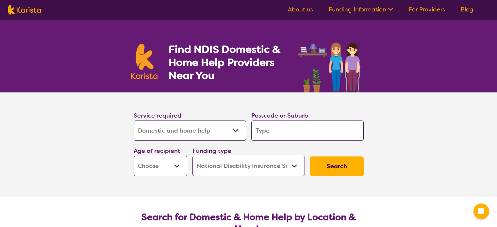  What do you see at coordinates (331, 64) in the screenshot?
I see `img: domestic-help` at bounding box center [331, 64].